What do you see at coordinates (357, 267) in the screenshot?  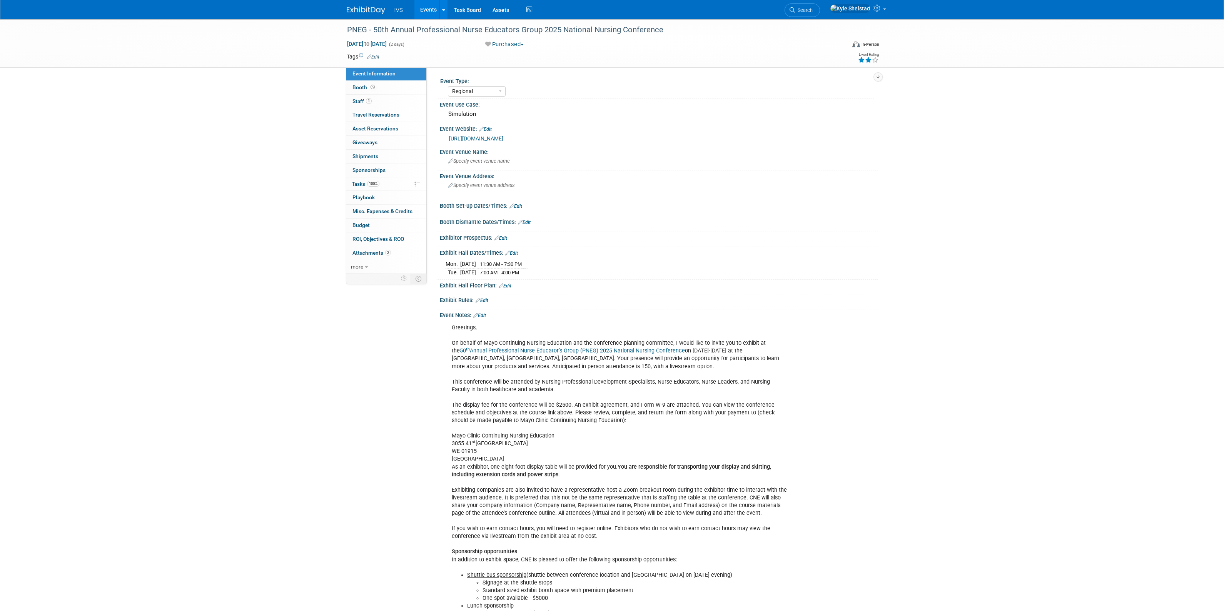 I see `span: more` at bounding box center [357, 267].